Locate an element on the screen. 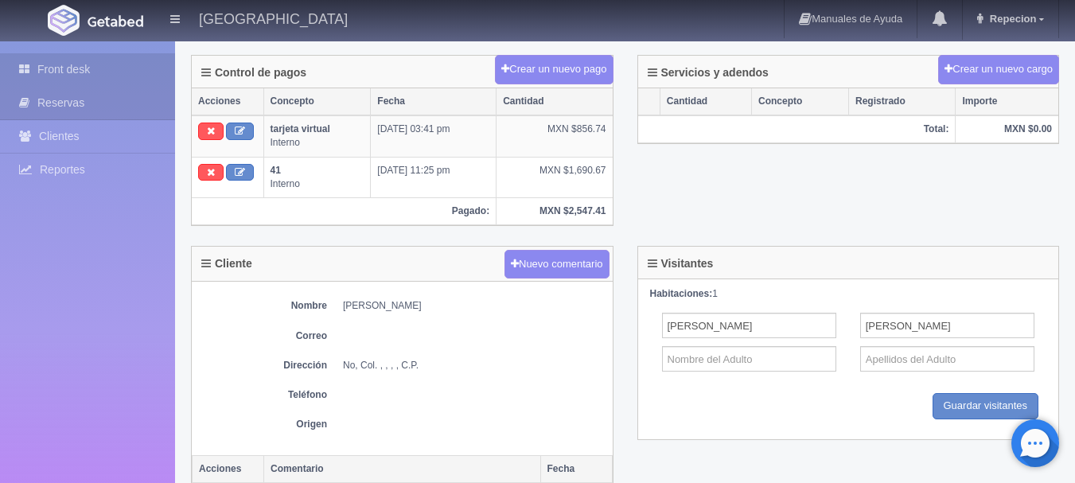  th: MXN $2,547.41 is located at coordinates (555, 211).